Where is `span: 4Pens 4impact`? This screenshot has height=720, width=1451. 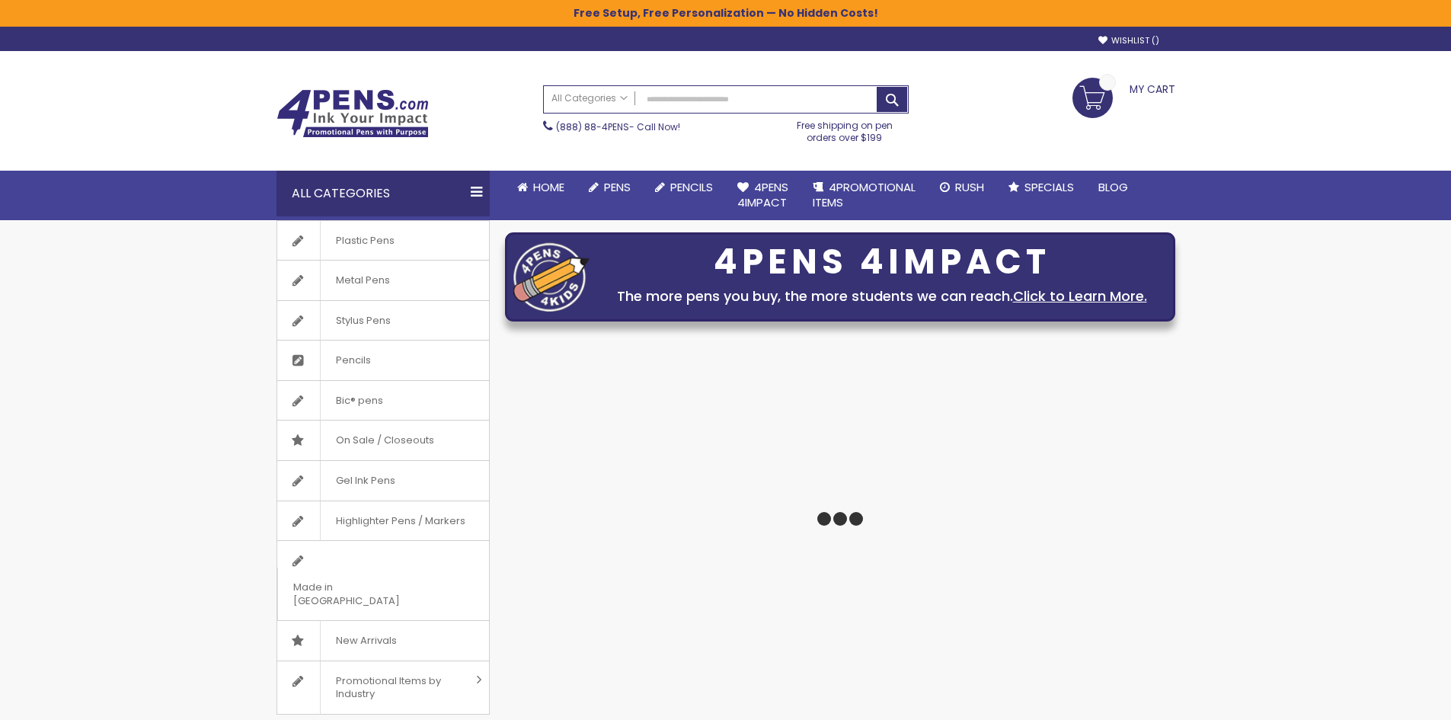
span: 4Pens 4impact is located at coordinates (763, 194).